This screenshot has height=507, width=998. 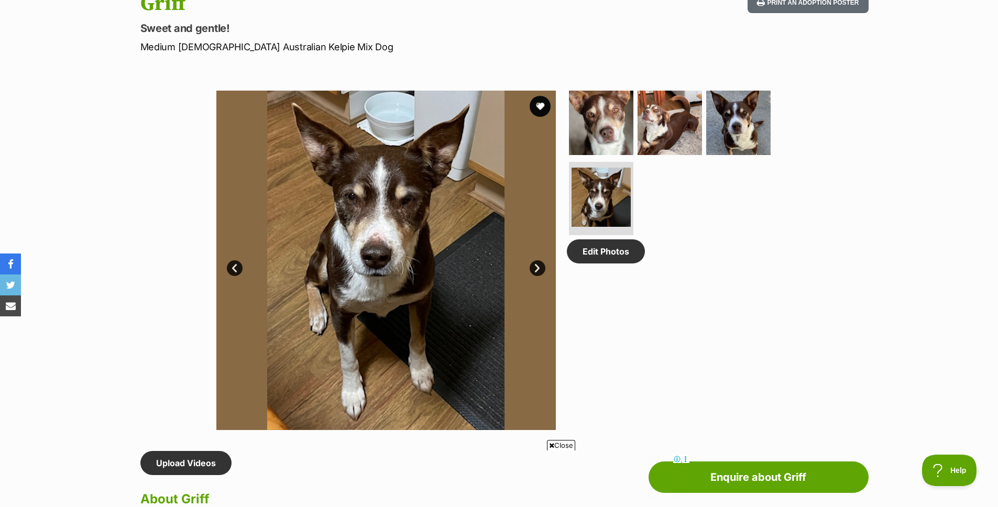 I want to click on a: Enquire about Griff, so click(x=759, y=477).